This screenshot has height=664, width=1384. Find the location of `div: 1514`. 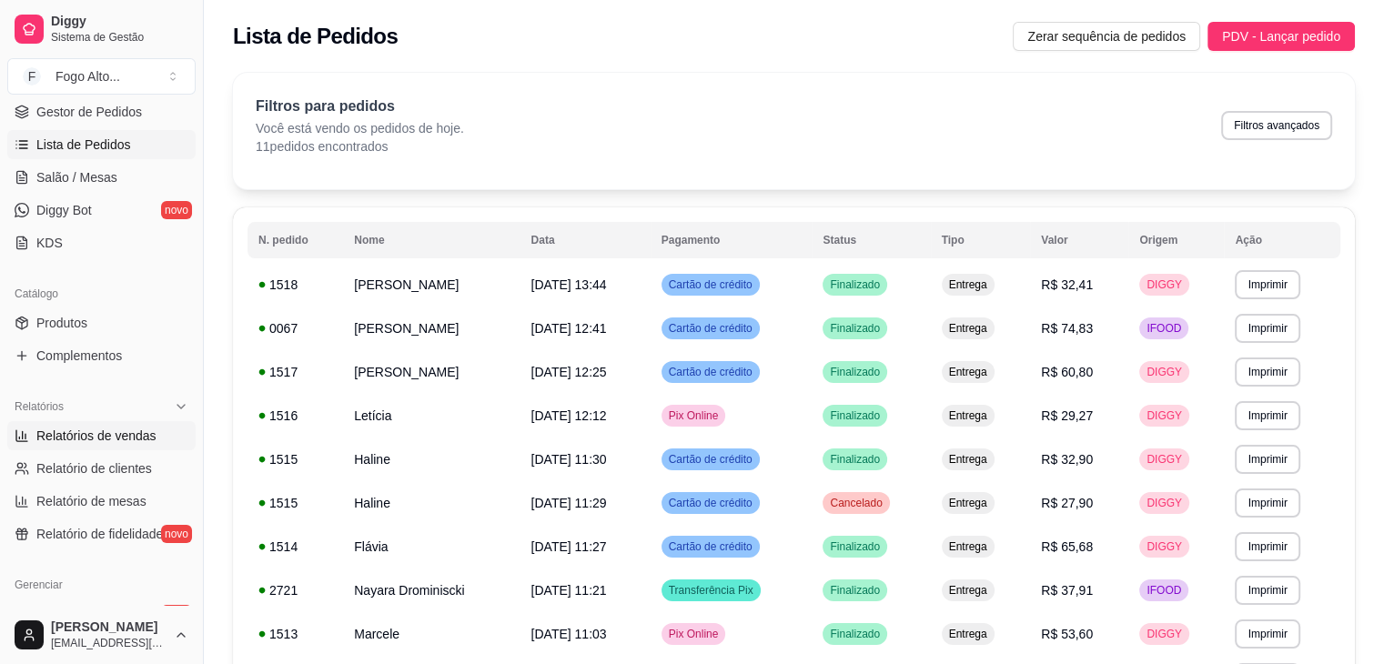

div: 1514 is located at coordinates (295, 547).